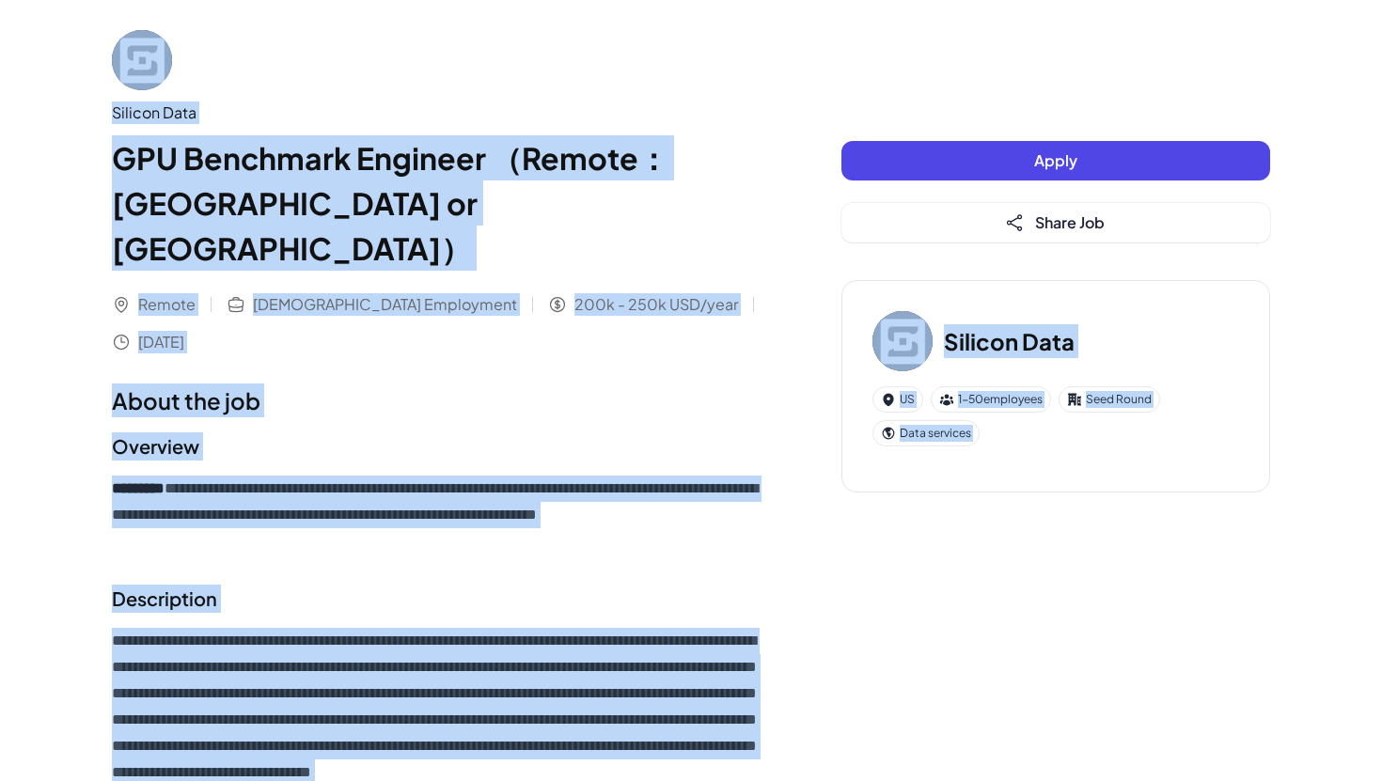 This screenshot has height=781, width=1382. Describe the element at coordinates (1056, 160) in the screenshot. I see `span: Apply` at that location.